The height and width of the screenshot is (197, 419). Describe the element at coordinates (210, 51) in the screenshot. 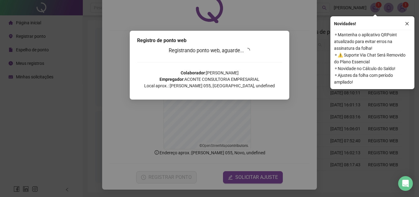

I see `h3: Registrando ponto web, aguarde...` at that location.